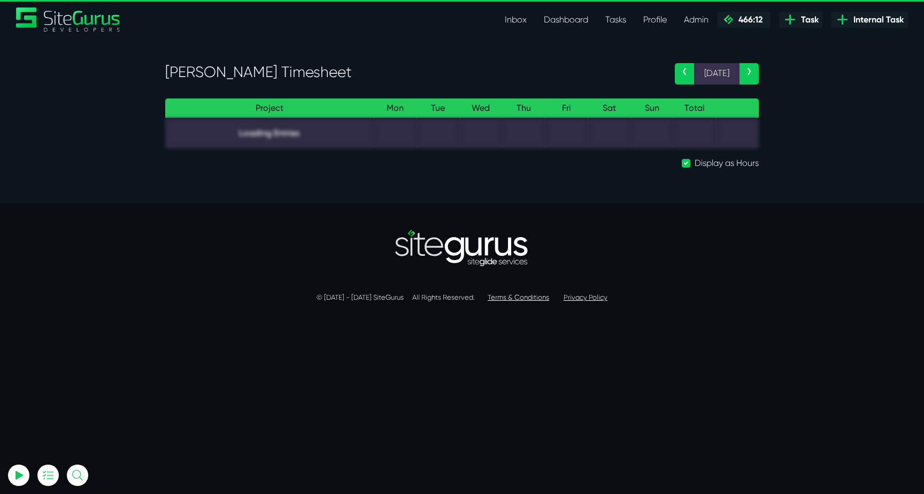 This screenshot has width=924, height=494. I want to click on th: Tue, so click(438, 108).